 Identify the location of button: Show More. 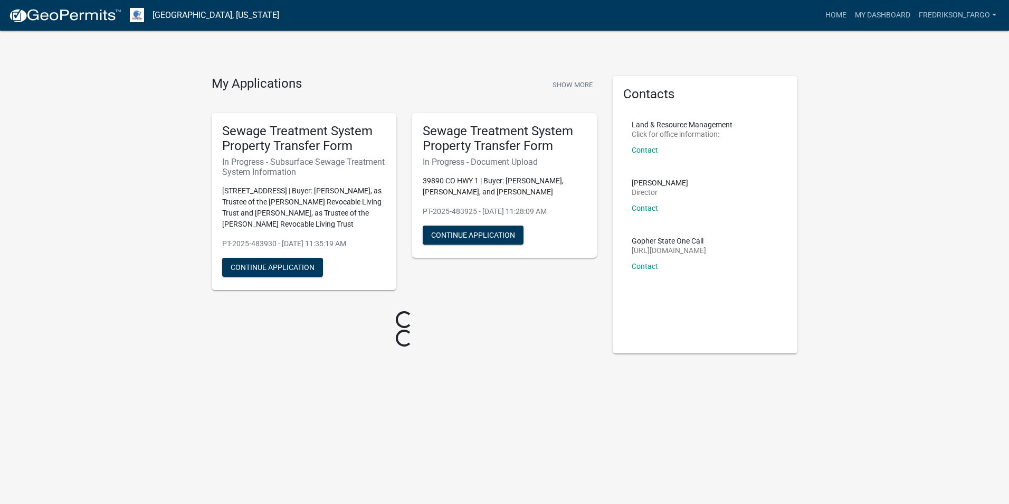
(573, 84).